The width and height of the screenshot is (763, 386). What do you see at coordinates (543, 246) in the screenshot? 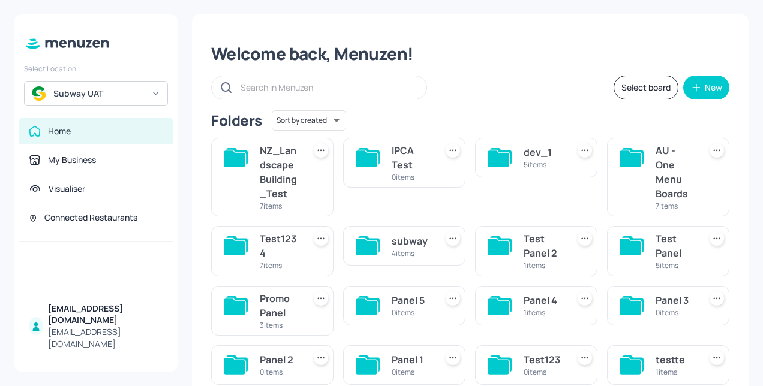
I see `div: Test Panel 2` at bounding box center [543, 246].